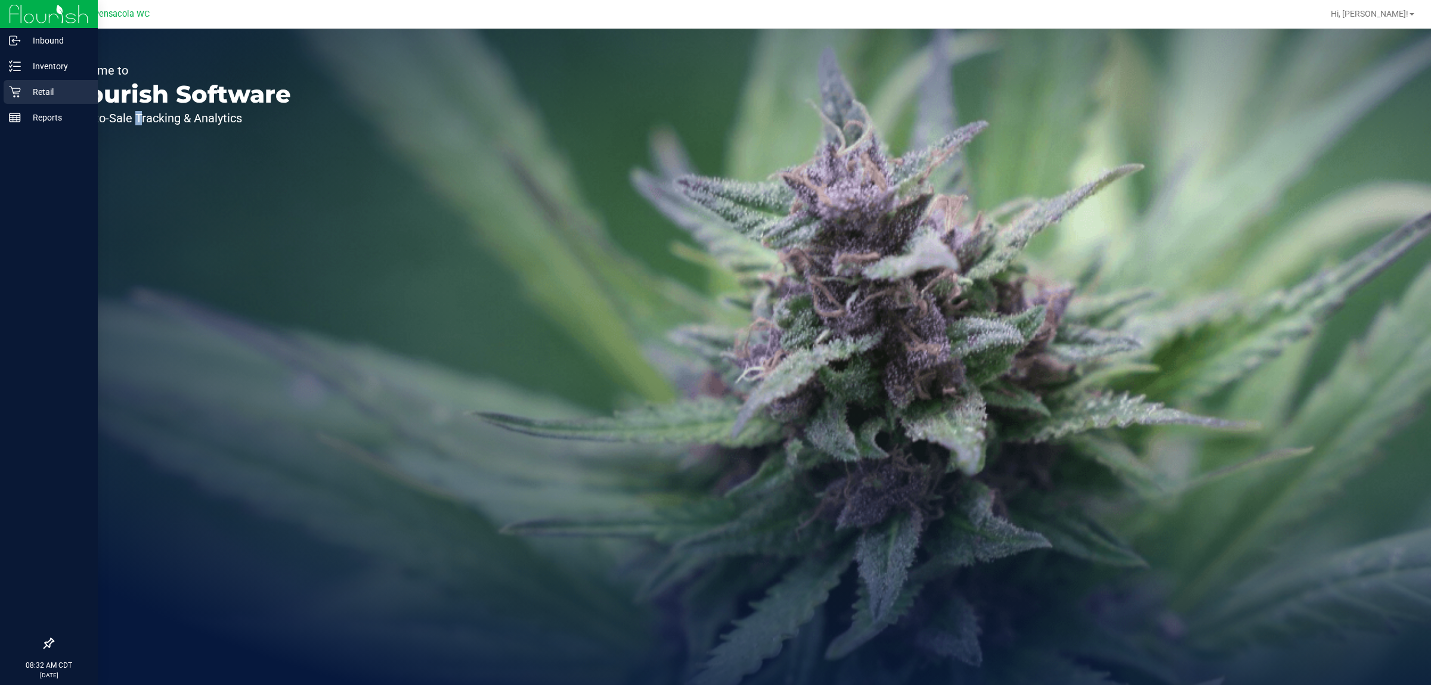  What do you see at coordinates (15, 41) in the screenshot?
I see `inline-svg: Inbound` at bounding box center [15, 41].